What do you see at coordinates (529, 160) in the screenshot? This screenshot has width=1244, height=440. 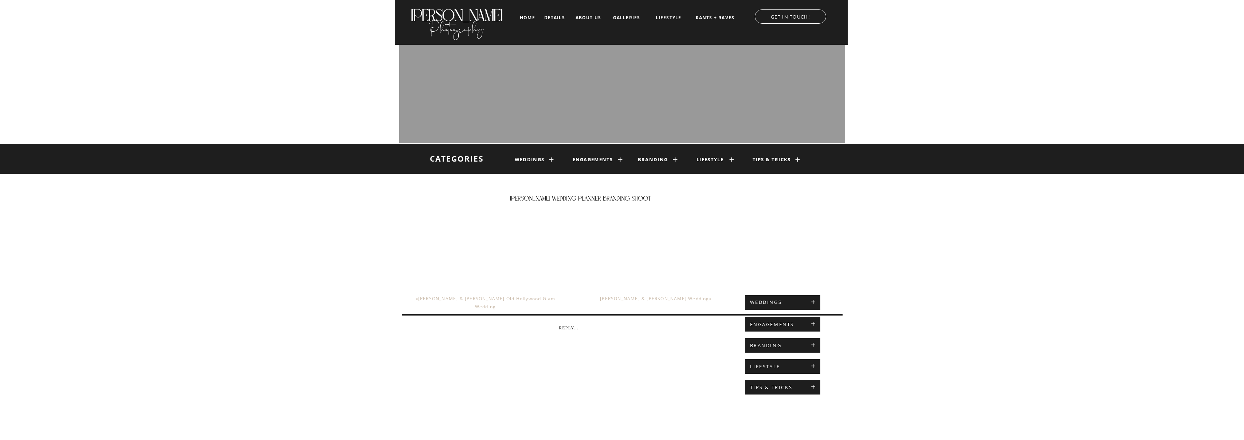 I see `a: weddings` at bounding box center [529, 160].